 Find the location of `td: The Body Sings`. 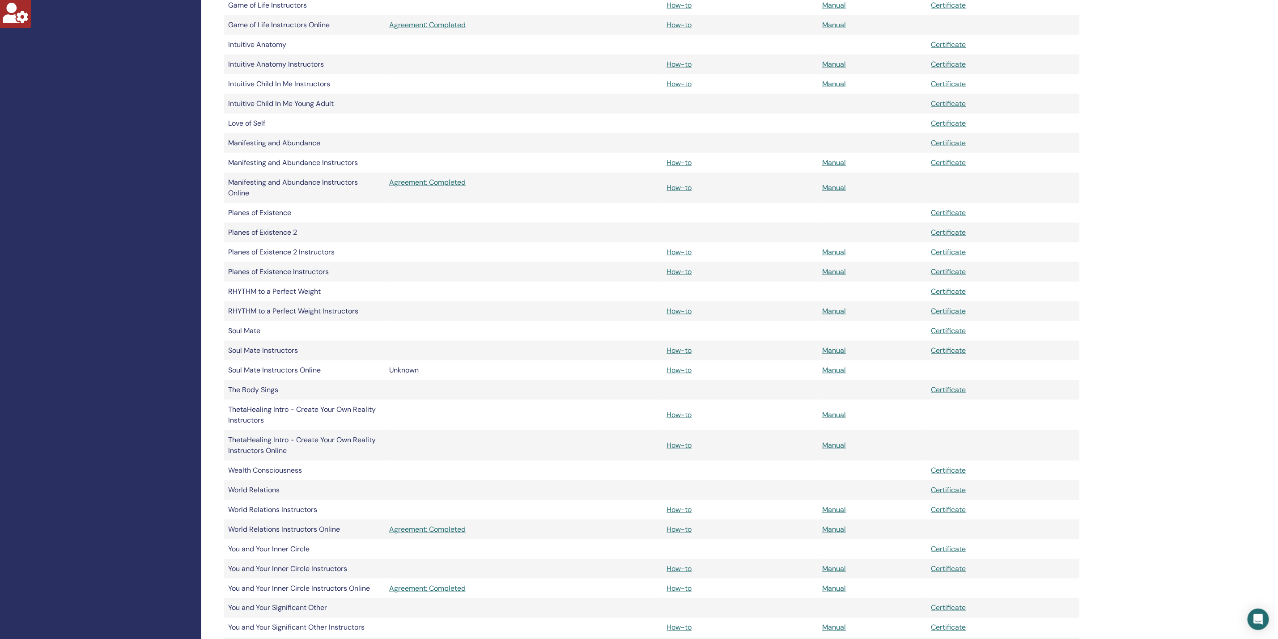

td: The Body Sings is located at coordinates (304, 390).